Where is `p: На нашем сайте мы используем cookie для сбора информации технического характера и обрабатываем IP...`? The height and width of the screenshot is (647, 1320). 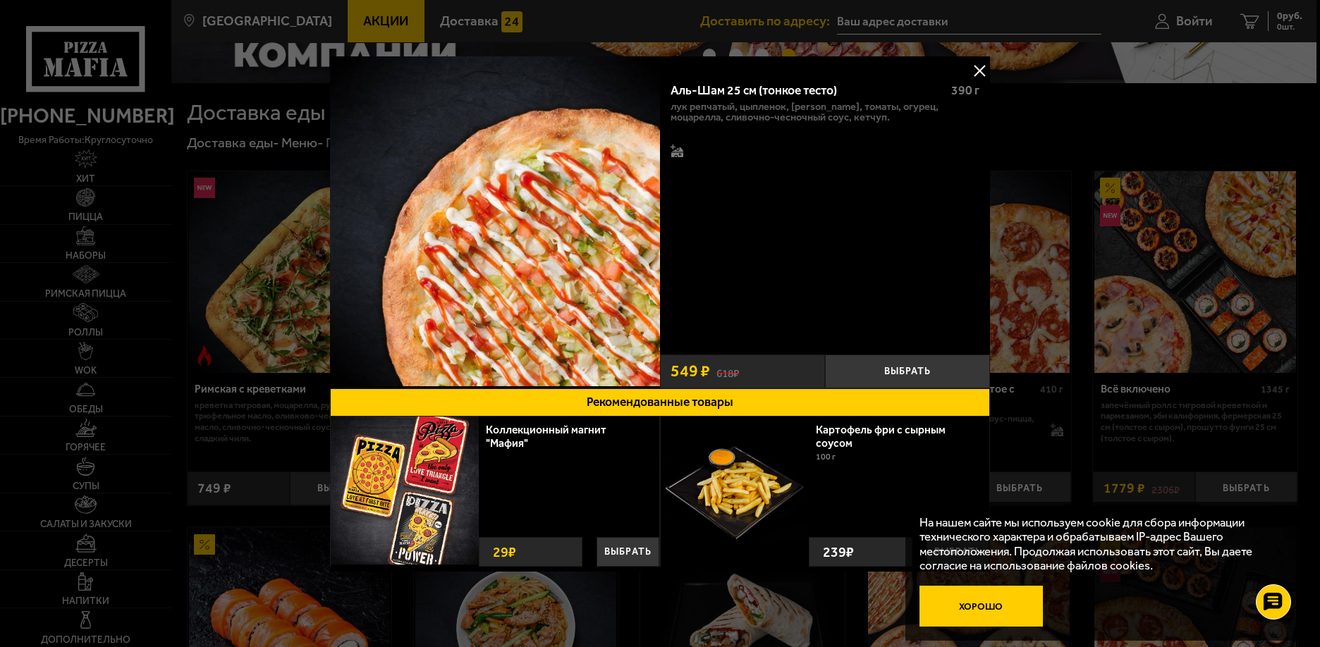 p: На нашем сайте мы используем cookie для сбора информации технического характера и обрабатываем IP... is located at coordinates (1100, 544).